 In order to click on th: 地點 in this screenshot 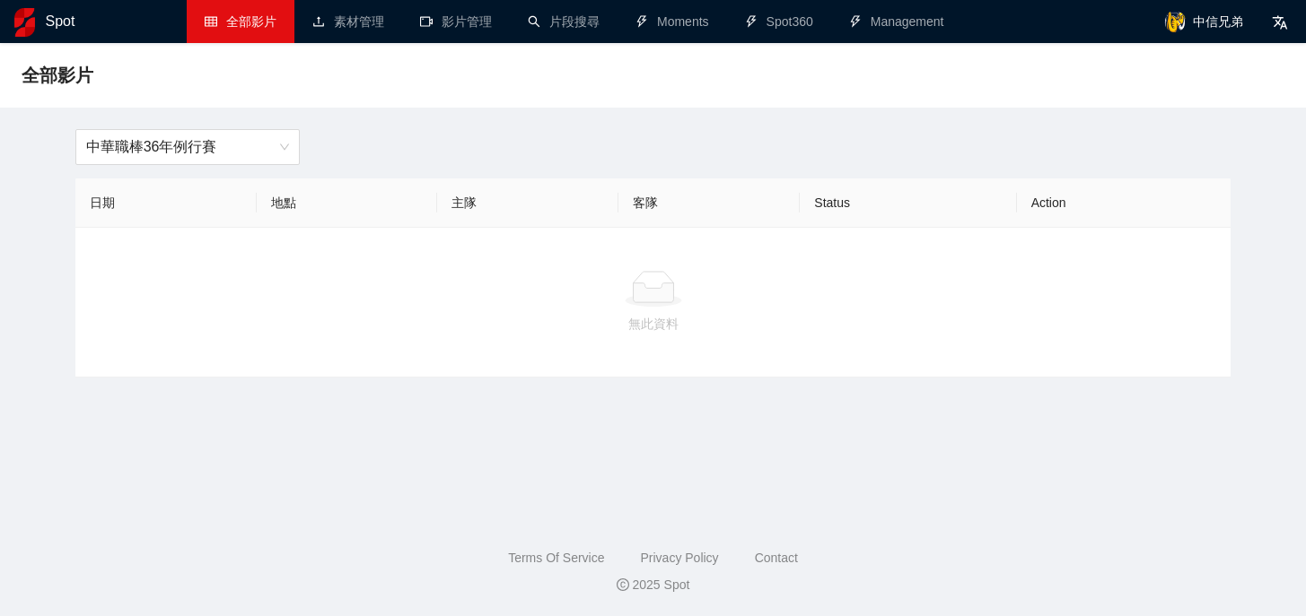, I will do `click(347, 203)`.